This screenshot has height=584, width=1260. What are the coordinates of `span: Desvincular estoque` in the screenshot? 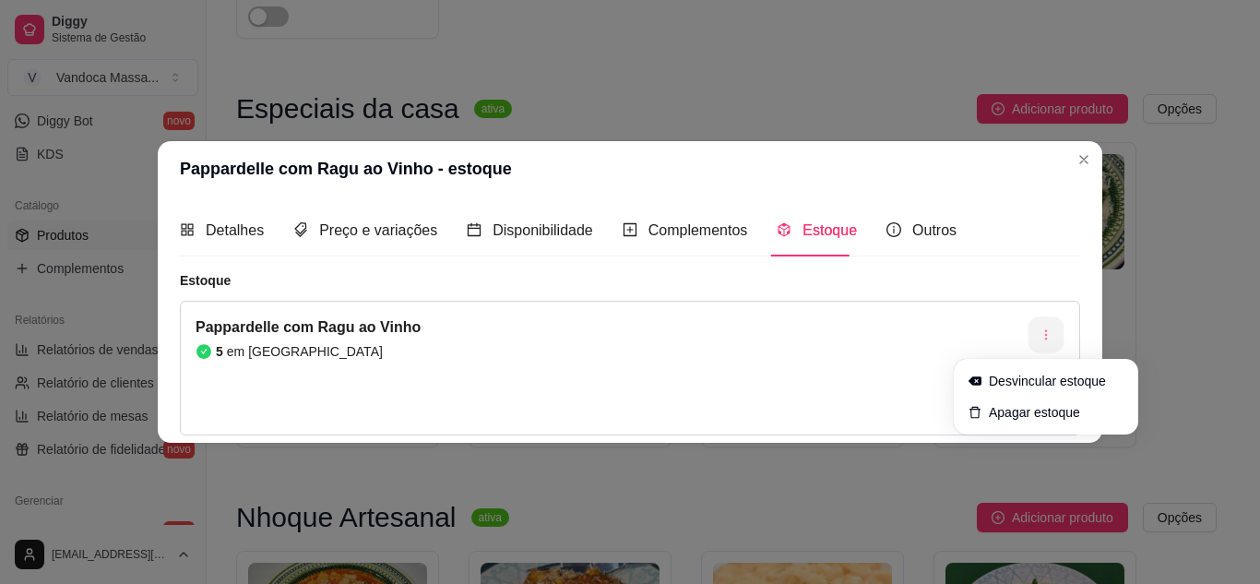 It's located at (1056, 381).